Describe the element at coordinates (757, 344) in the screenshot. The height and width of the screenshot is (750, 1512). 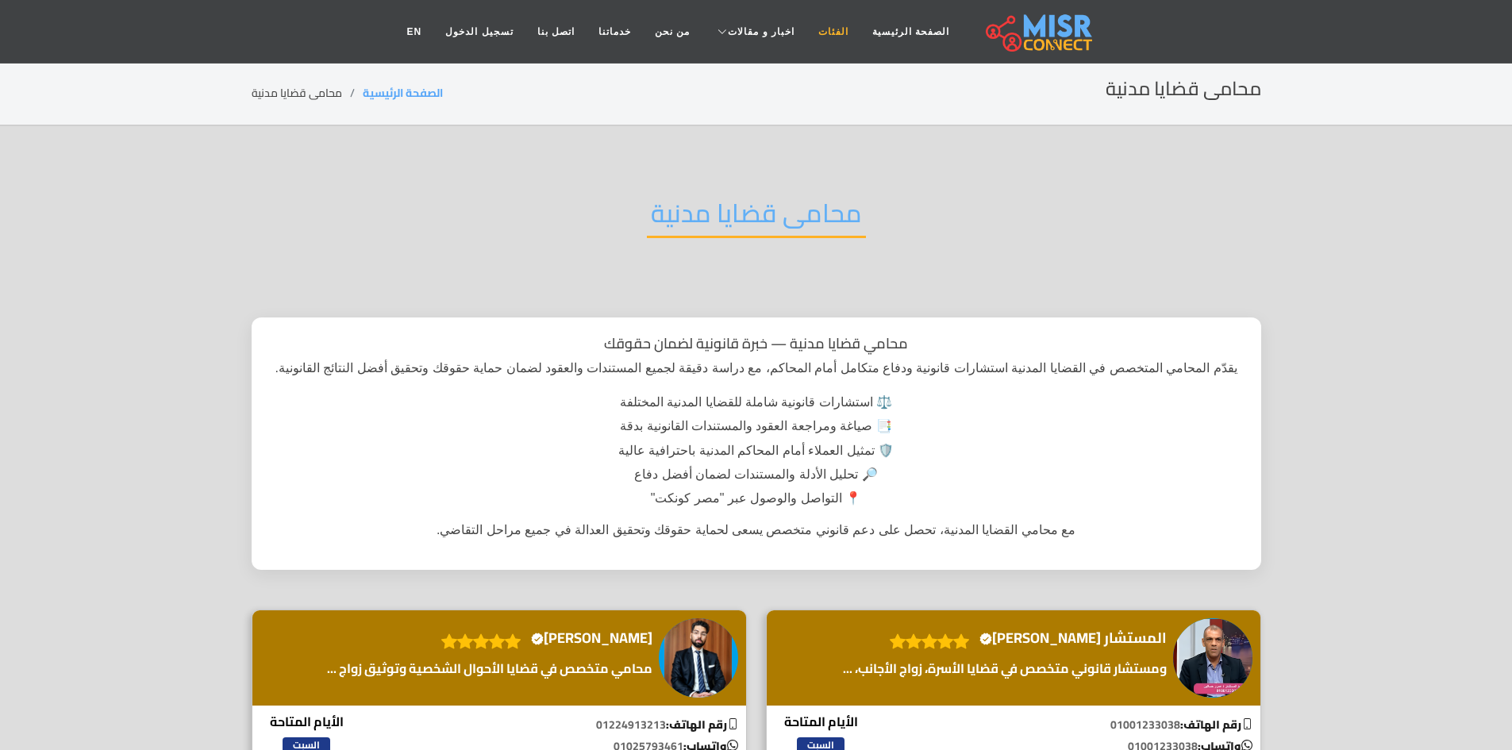
I see `h1: محامي قضايا مدنية — خبرة قانونية لضمان حقوقك` at that location.